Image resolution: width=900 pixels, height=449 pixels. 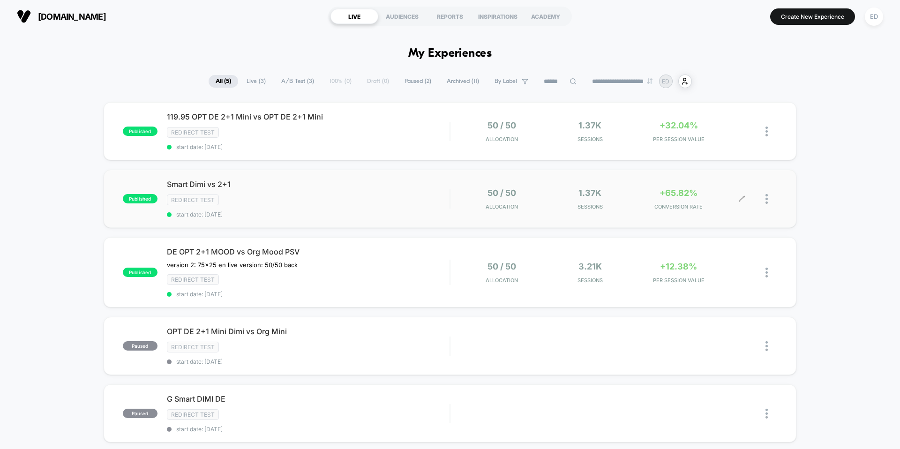 I want to click on span: version 2: 75x25 en live version: 50/50 back, so click(x=232, y=265).